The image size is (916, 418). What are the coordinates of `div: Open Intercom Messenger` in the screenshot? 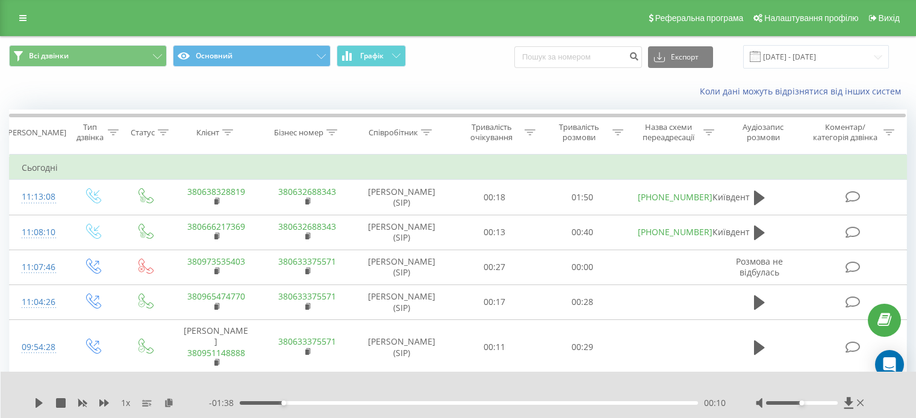 It's located at (889, 365).